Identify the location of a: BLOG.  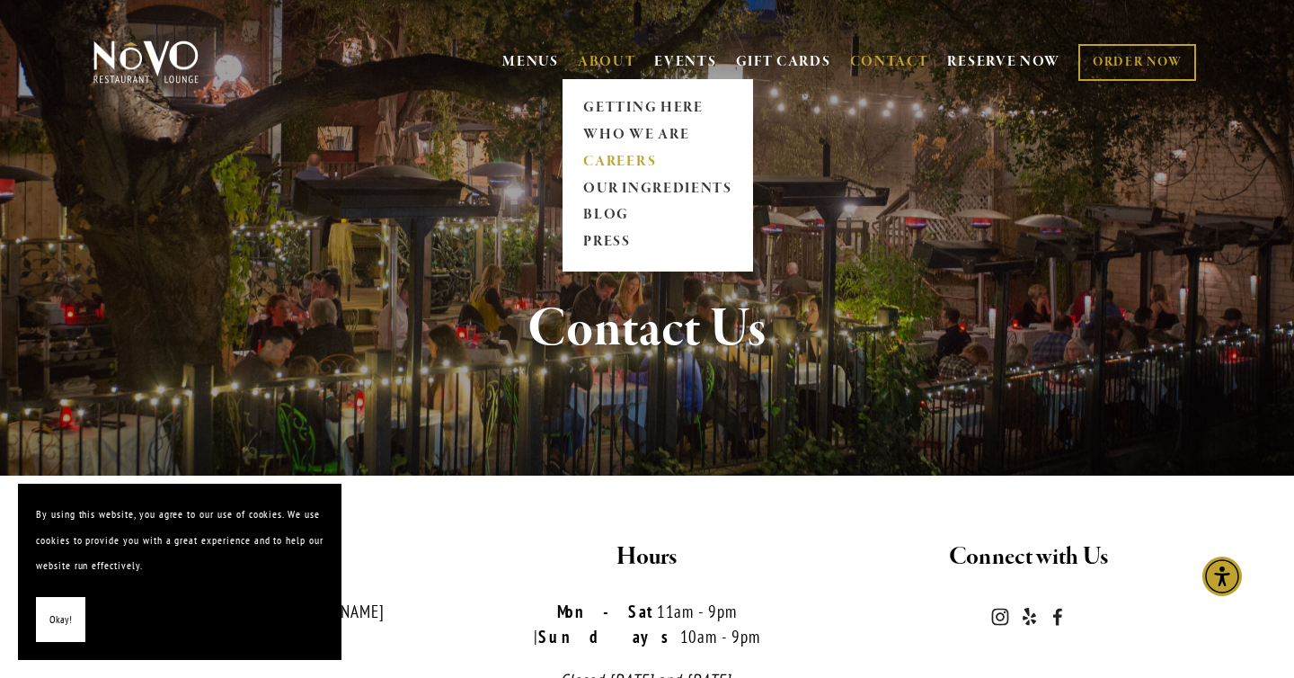
(658, 216).